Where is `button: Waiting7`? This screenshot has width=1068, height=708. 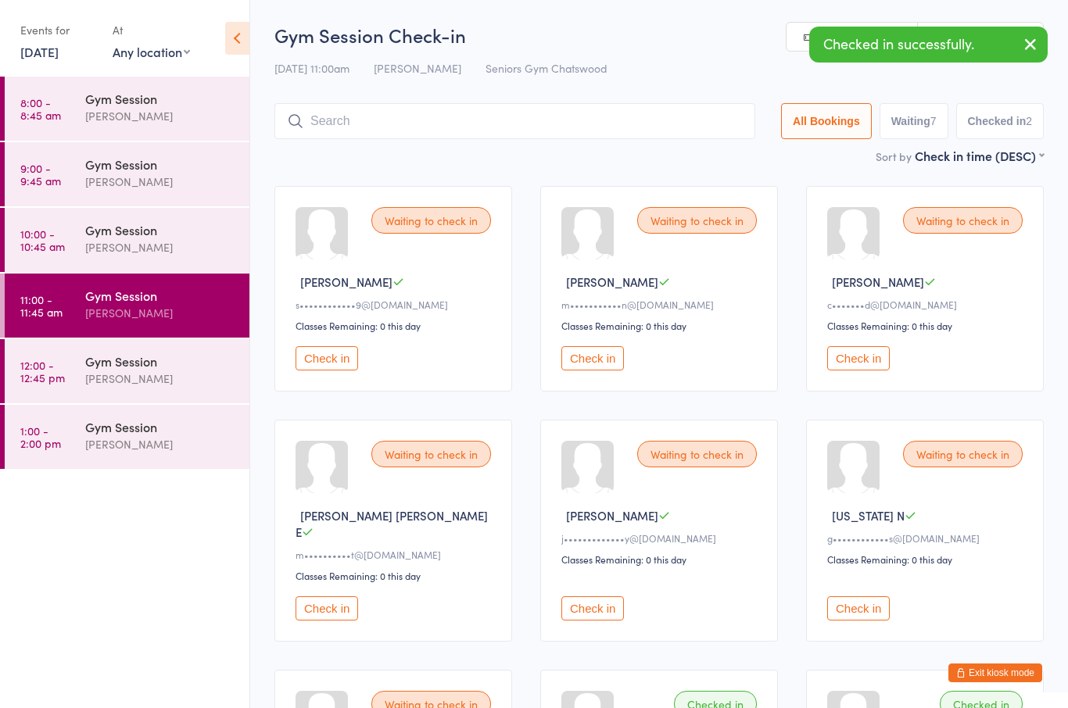
button: Waiting7 is located at coordinates (914, 121).